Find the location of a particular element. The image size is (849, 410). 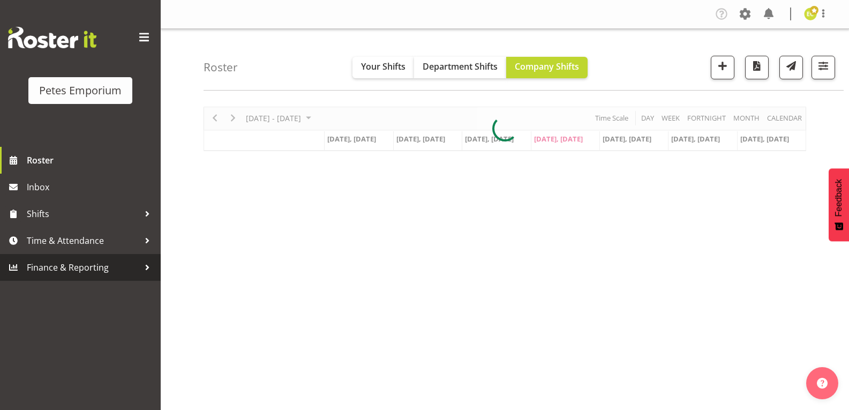

h4: Roster is located at coordinates (221, 67).